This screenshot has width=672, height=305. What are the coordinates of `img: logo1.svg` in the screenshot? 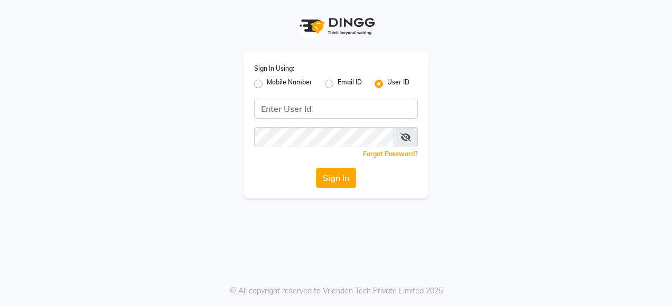 It's located at (336, 26).